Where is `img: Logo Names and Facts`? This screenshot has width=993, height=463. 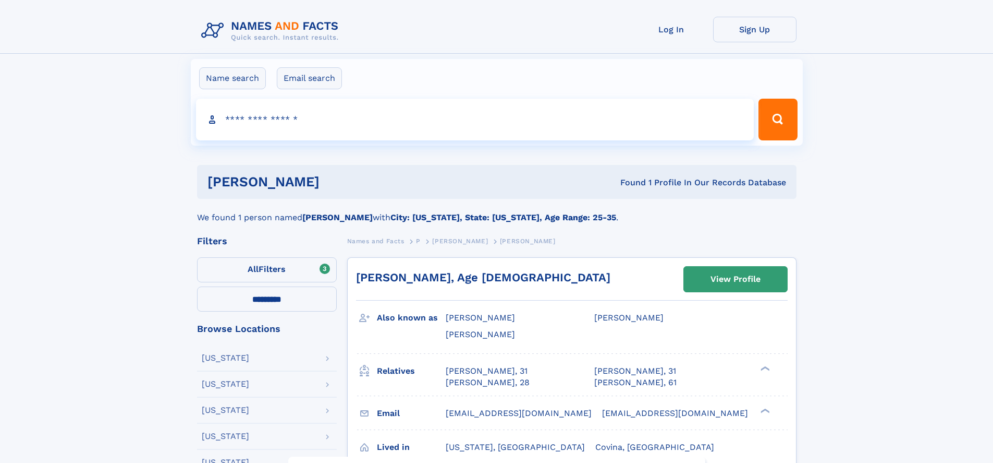
img: Logo Names and Facts is located at coordinates (272, 31).